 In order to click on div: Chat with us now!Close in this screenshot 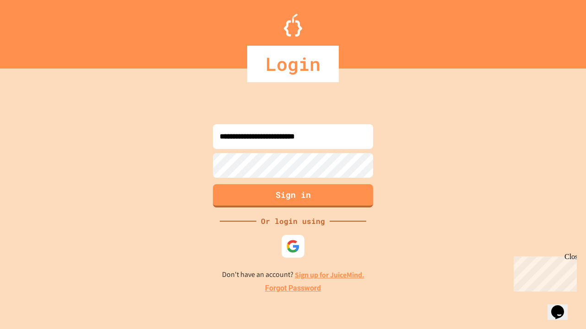, I will do `click(33, 31)`.